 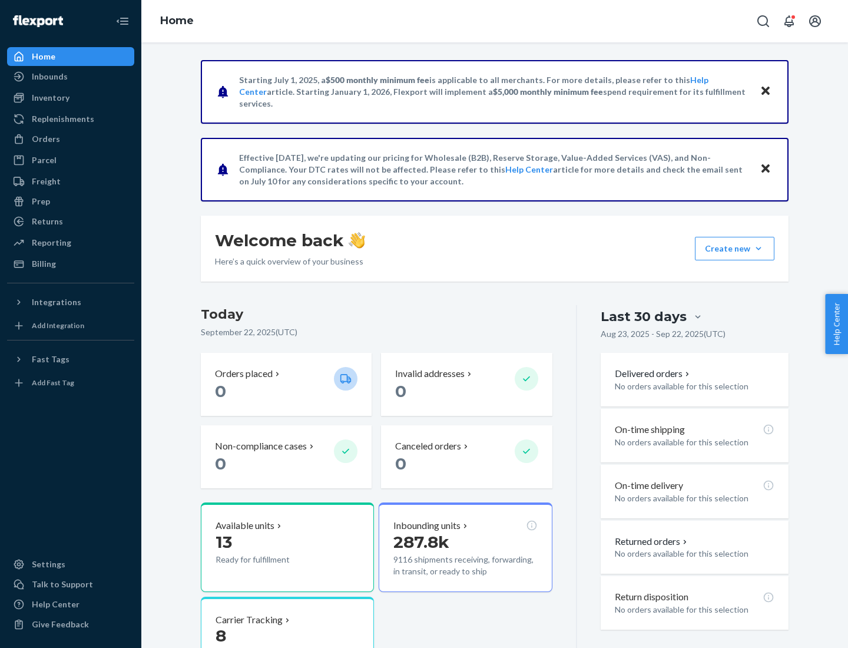 What do you see at coordinates (466, 384) in the screenshot?
I see `button: Invalid addresses 0` at bounding box center [466, 384].